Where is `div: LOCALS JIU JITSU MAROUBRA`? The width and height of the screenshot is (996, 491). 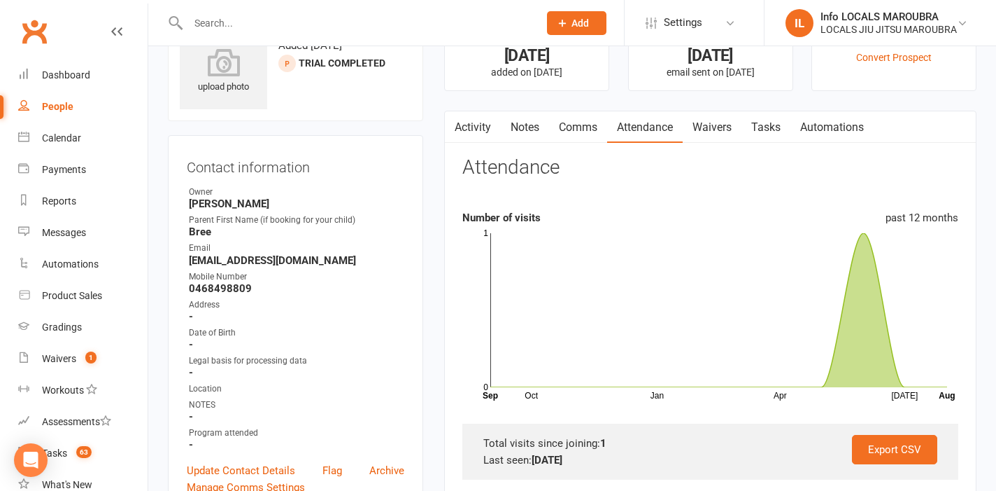
div: LOCALS JIU JITSU MAROUBRA is located at coordinates (889, 29).